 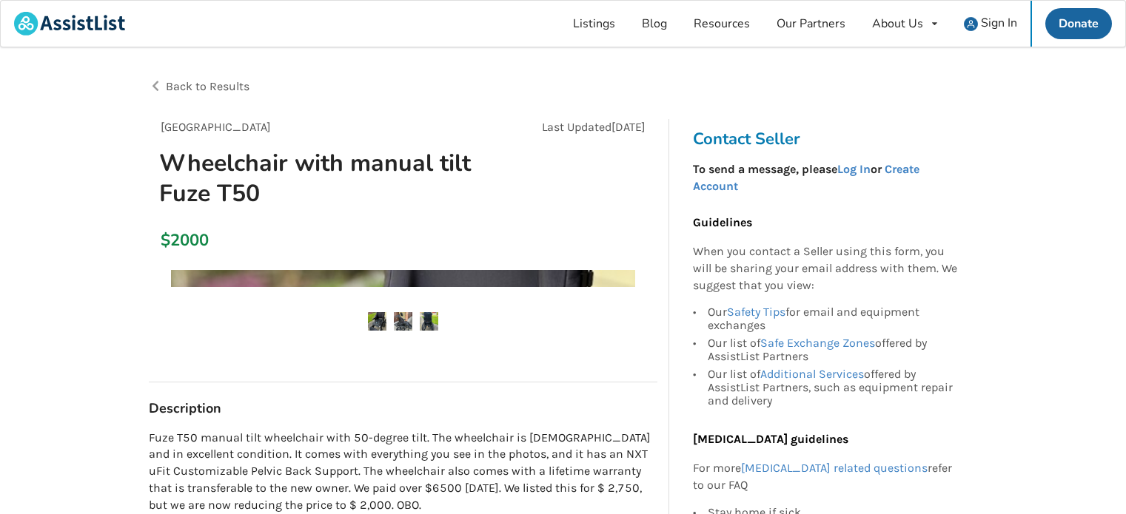 What do you see at coordinates (722, 24) in the screenshot?
I see `a: Resources` at bounding box center [722, 24].